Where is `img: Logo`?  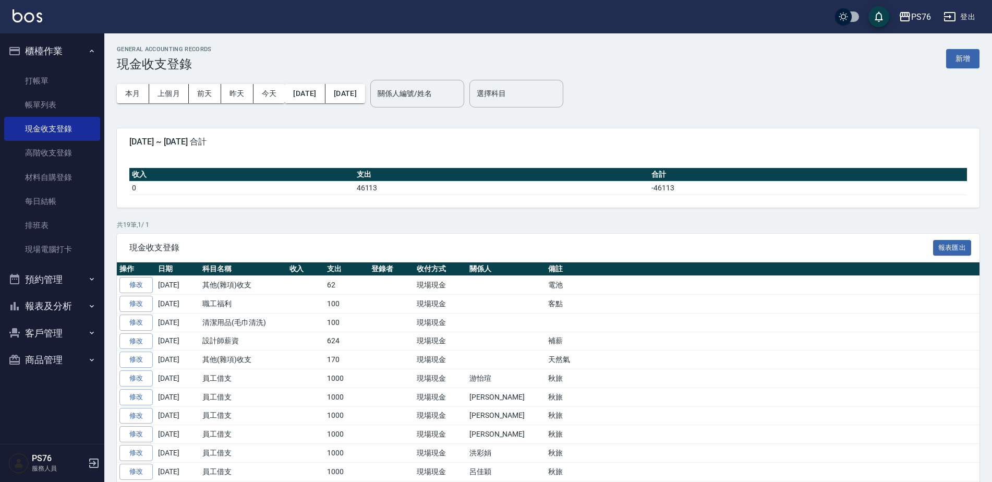
img: Logo is located at coordinates (27, 16).